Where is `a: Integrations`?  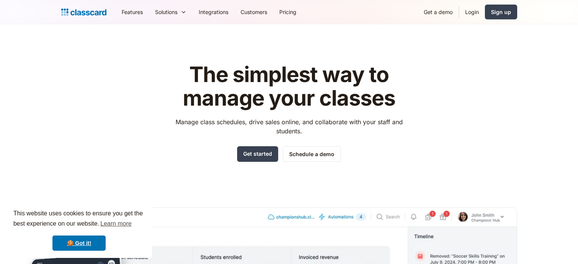
a: Integrations is located at coordinates (214, 12).